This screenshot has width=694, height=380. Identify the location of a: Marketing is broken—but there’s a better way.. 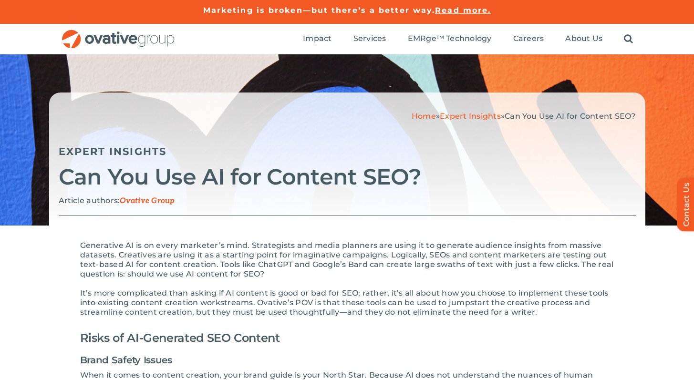
(319, 10).